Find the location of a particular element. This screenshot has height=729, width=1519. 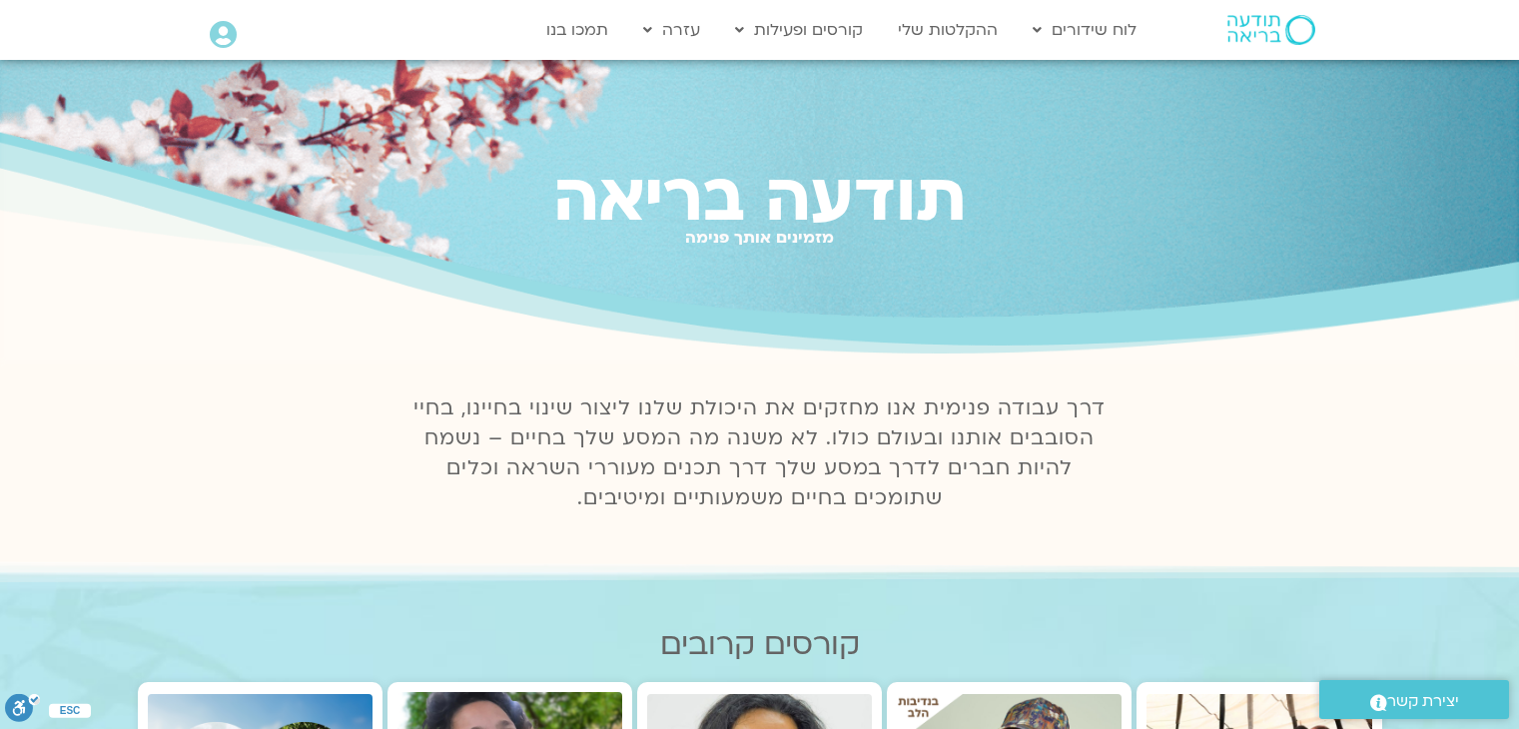

a: לוח שידורים is located at coordinates (1084, 30).